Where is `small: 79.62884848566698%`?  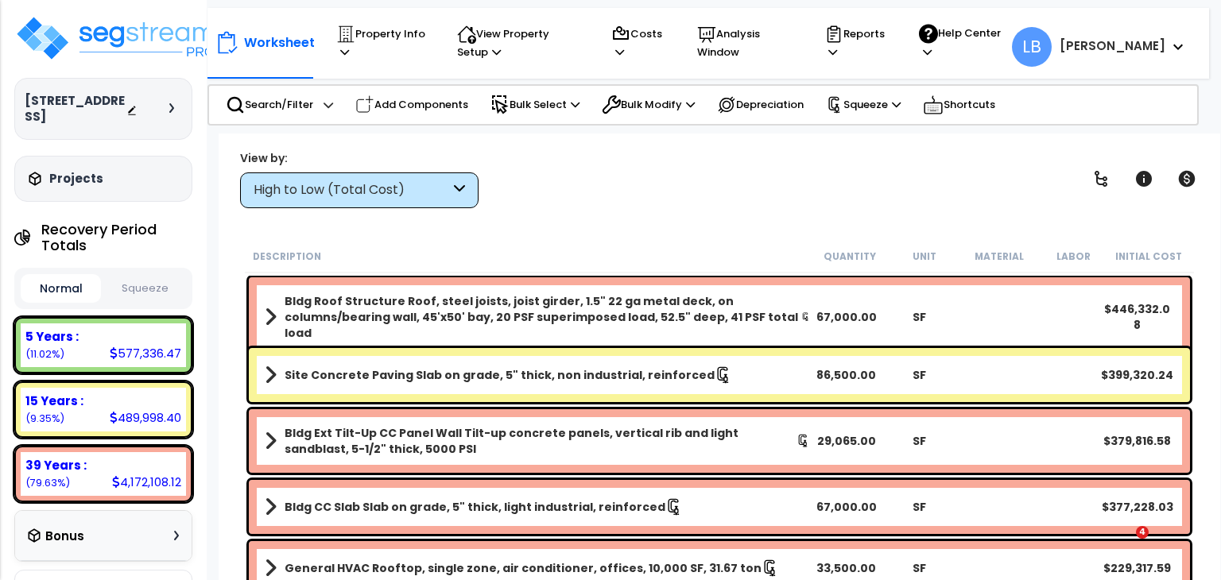
small: 79.62884848566698% is located at coordinates (48, 482).